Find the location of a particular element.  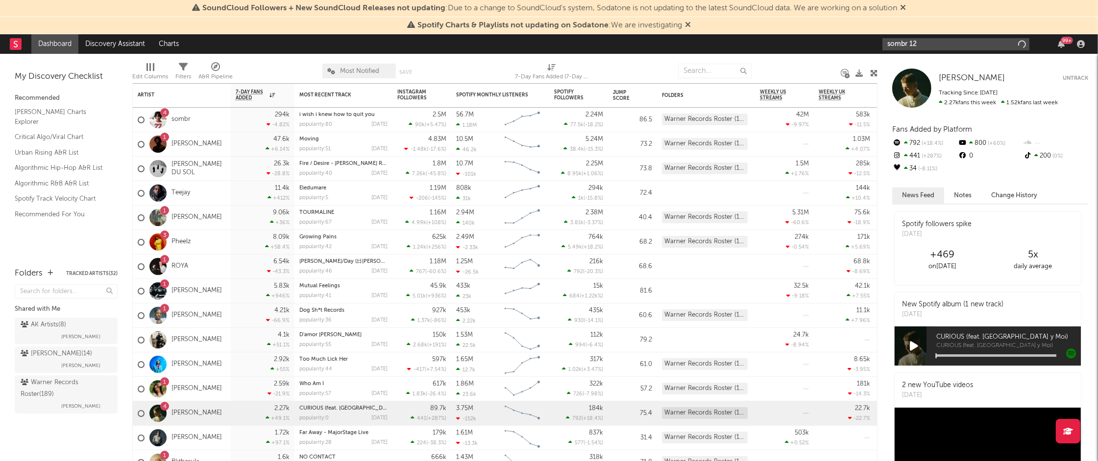

span: -15.8 % is located at coordinates (593, 198).